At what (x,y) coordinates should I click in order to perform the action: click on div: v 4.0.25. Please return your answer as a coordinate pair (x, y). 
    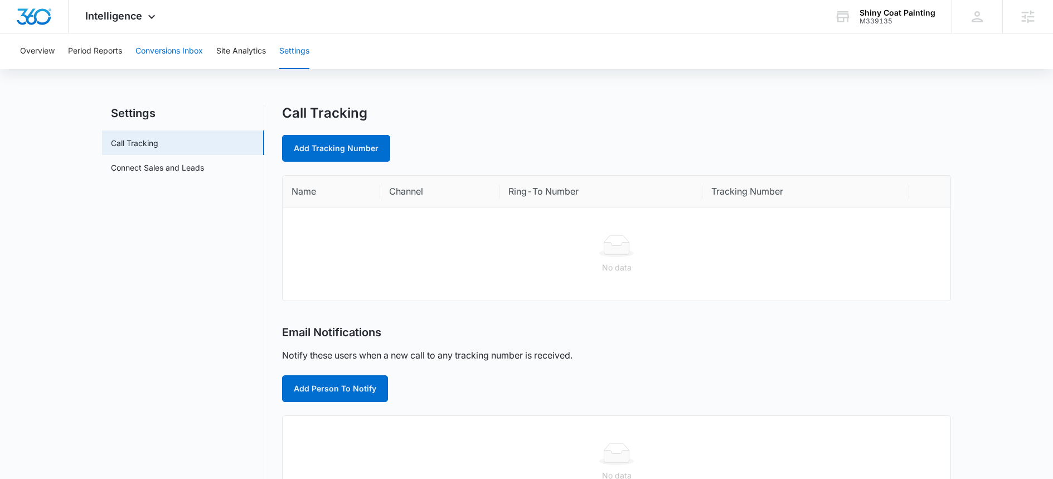
    Looking at the image, I should click on (43, 22).